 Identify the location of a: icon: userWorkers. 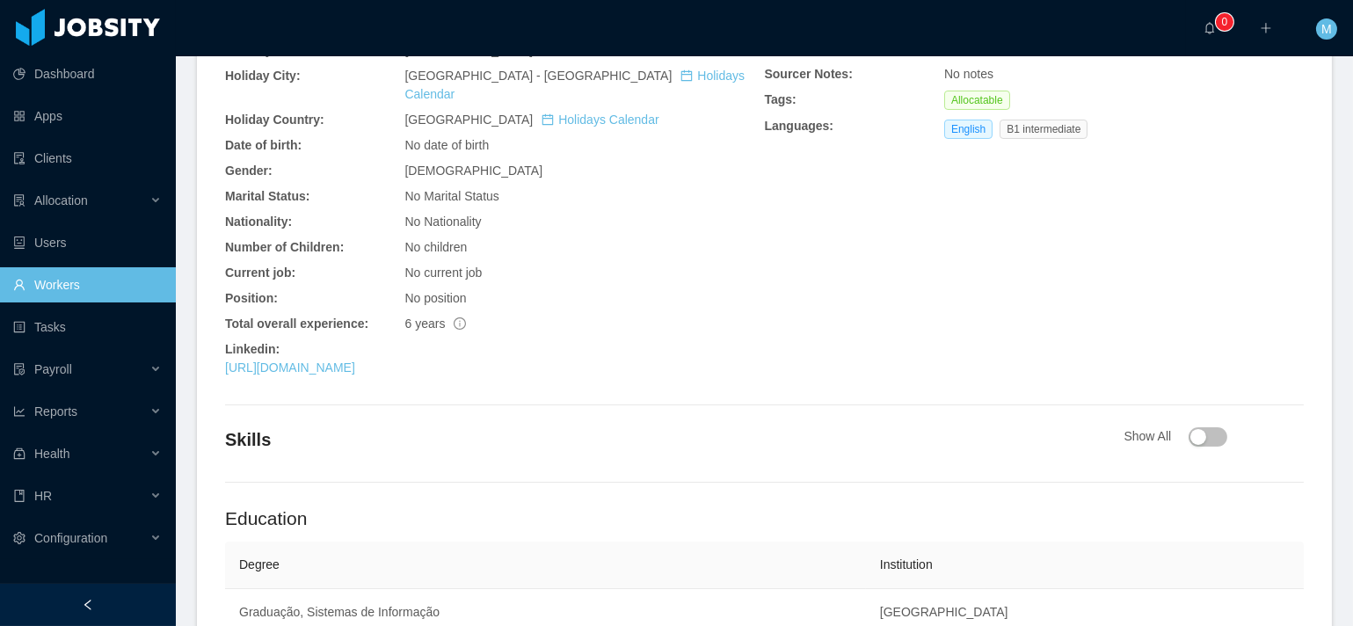
(87, 285).